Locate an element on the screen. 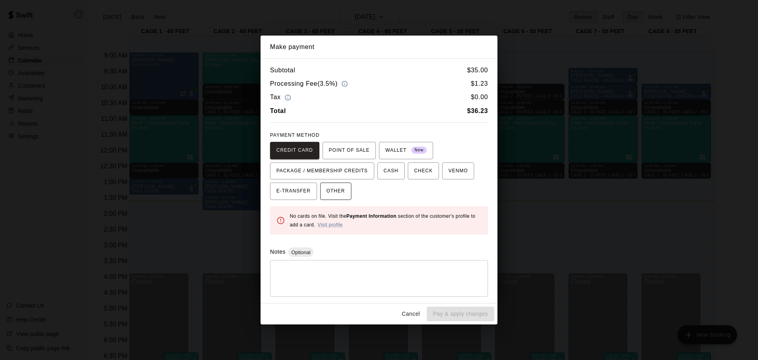 This screenshot has width=758, height=360. button: CHECK is located at coordinates (423, 171).